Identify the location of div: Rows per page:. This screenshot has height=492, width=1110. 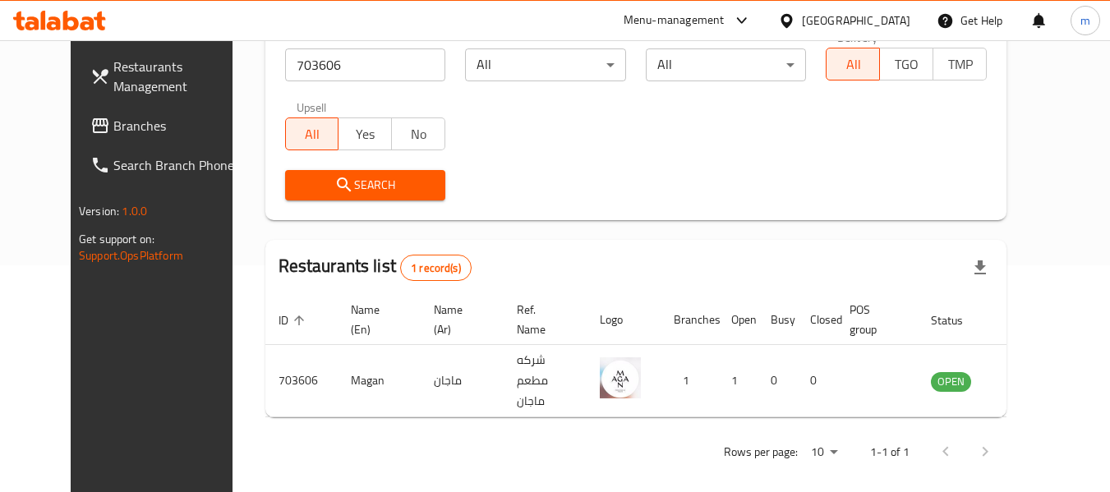
(824, 453).